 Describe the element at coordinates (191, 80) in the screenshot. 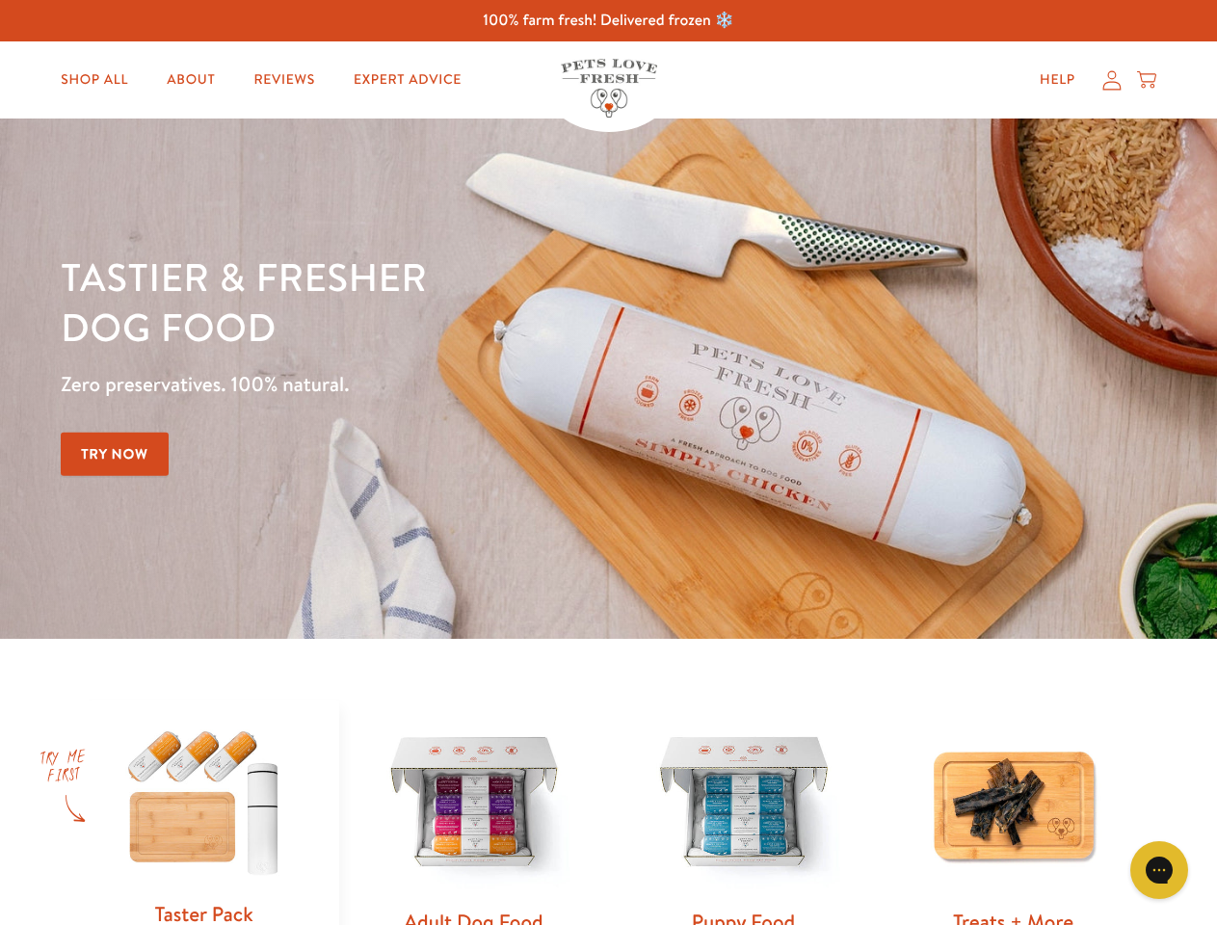

I see `a: About` at that location.